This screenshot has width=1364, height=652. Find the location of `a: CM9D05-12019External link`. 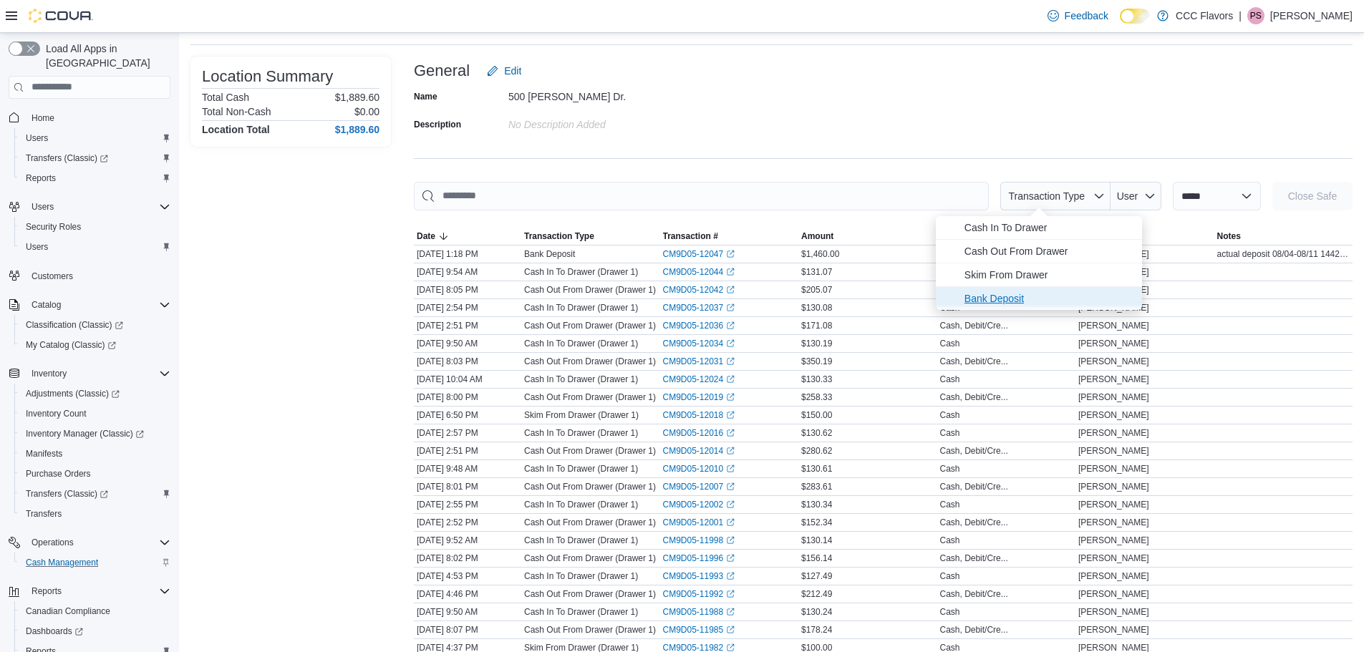

a: CM9D05-12019External link is located at coordinates (699, 397).